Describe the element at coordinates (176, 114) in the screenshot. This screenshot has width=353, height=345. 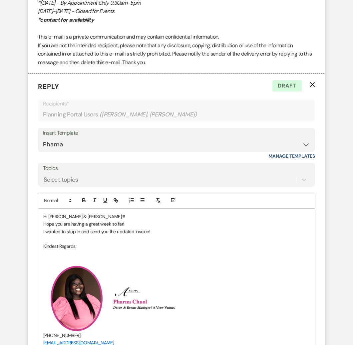
I see `div: Planning Portal Users` at that location.